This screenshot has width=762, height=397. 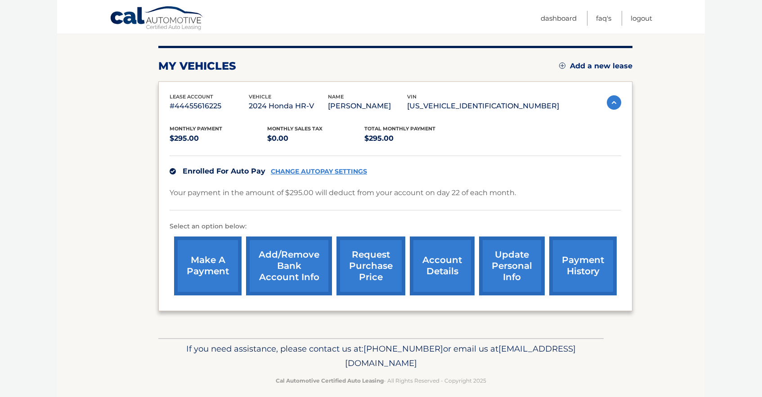 What do you see at coordinates (641, 18) in the screenshot?
I see `a: Logout` at bounding box center [641, 18].